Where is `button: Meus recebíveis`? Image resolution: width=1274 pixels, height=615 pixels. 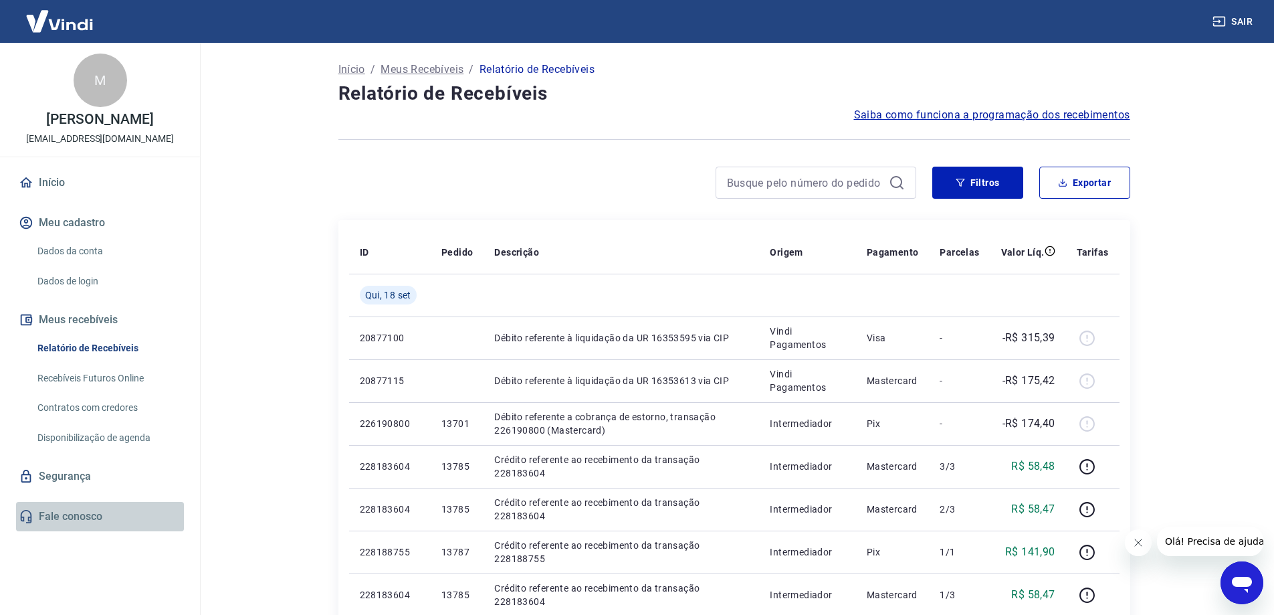 button: Meus recebíveis is located at coordinates (100, 320).